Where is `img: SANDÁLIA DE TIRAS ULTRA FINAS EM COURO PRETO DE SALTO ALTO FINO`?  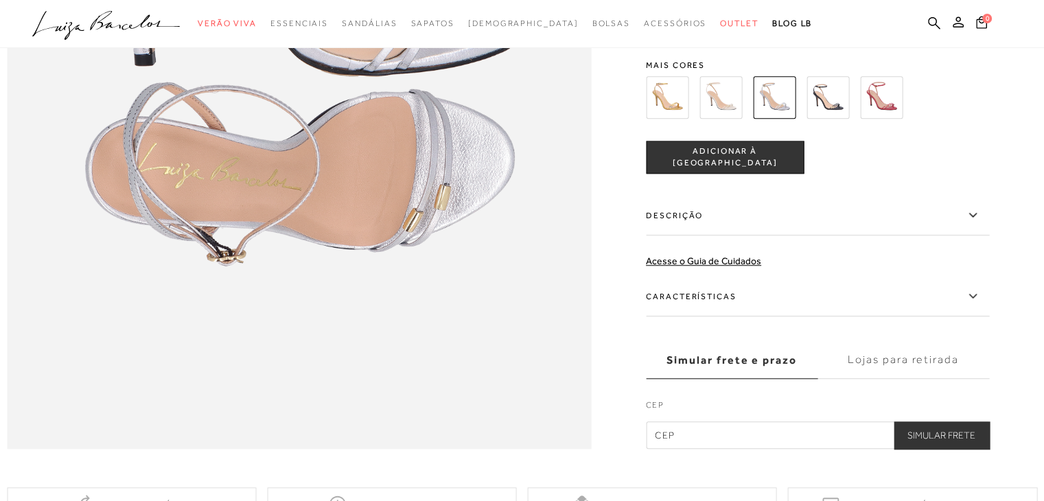
img: SANDÁLIA DE TIRAS ULTRA FINAS EM COURO PRETO DE SALTO ALTO FINO is located at coordinates (827, 97).